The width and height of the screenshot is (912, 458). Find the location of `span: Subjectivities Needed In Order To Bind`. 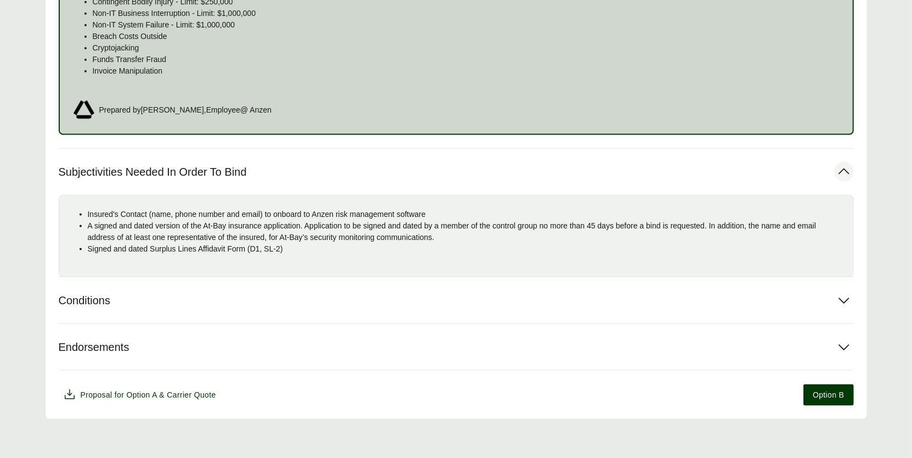

span: Subjectivities Needed In Order To Bind is located at coordinates (153, 172).